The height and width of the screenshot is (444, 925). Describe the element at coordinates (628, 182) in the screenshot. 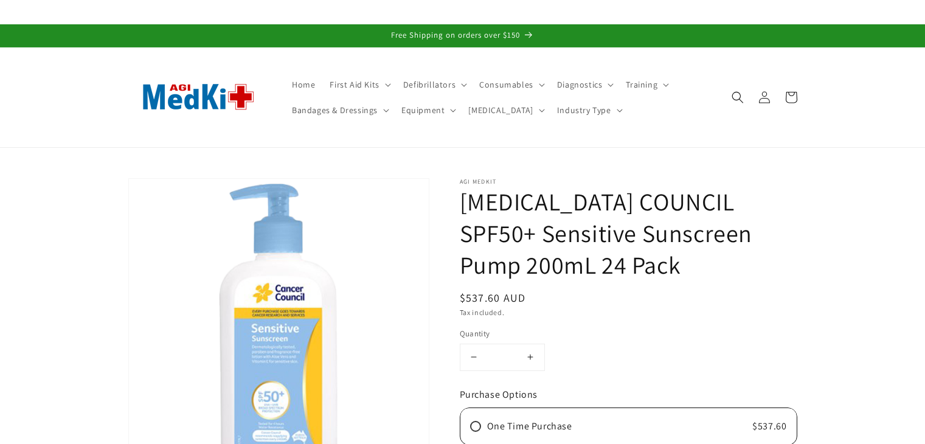

I see `p: AGI MedKit` at that location.